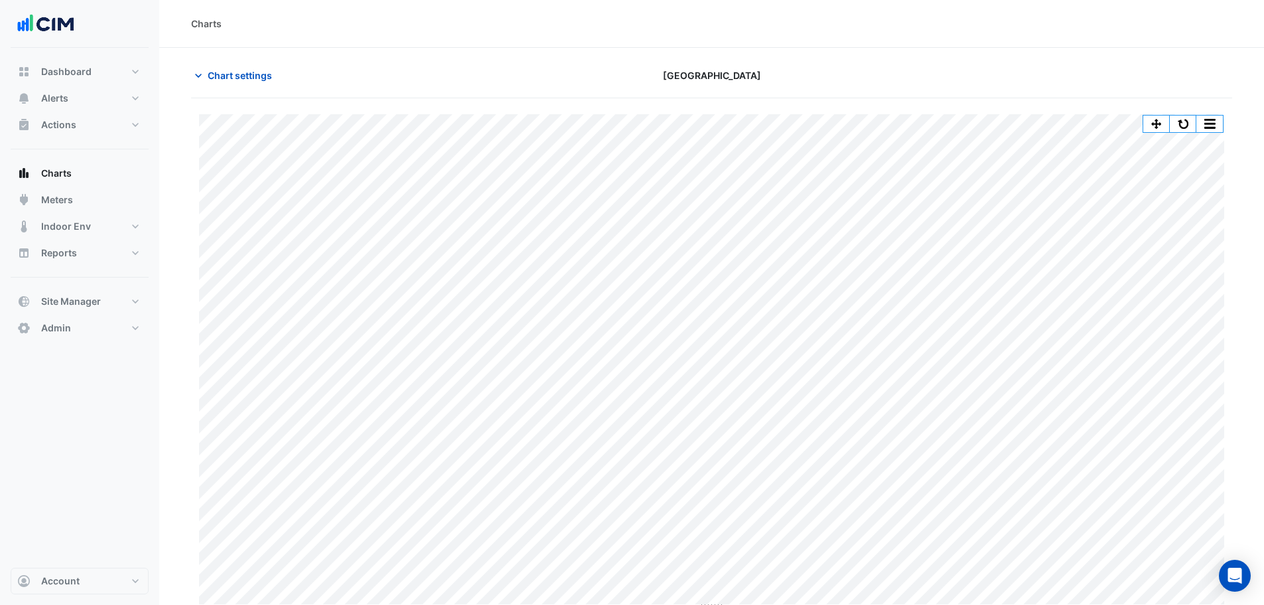 The width and height of the screenshot is (1264, 605). I want to click on app-icon: Indoor Env, so click(24, 226).